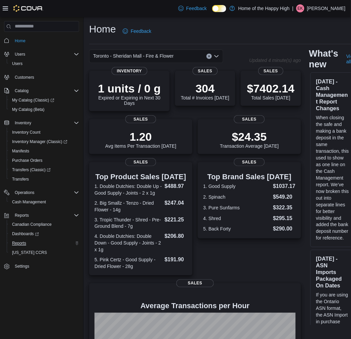 This screenshot has height=339, width=351. I want to click on dt: 4. Shred, so click(237, 218).